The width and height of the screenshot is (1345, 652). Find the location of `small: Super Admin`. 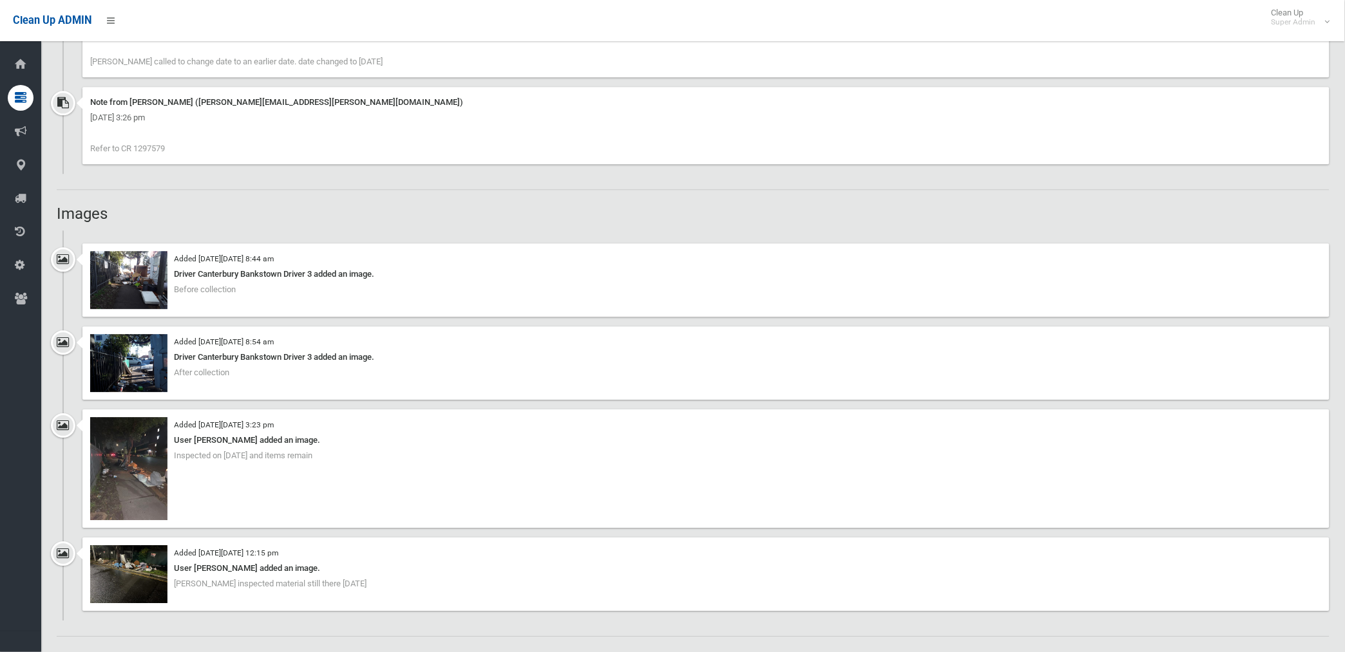

small: Super Admin is located at coordinates (1293, 22).